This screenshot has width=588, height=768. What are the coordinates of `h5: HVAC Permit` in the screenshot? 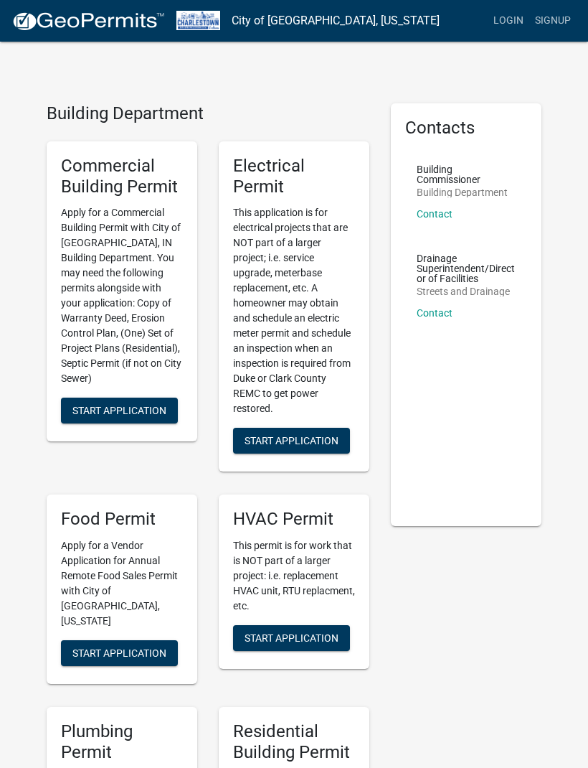 It's located at (294, 519).